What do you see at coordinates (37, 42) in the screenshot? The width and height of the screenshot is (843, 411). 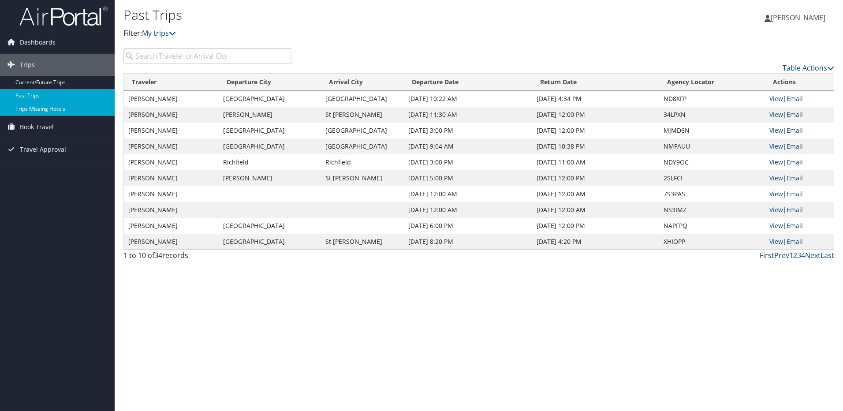 I see `span: Dashboards` at bounding box center [37, 42].